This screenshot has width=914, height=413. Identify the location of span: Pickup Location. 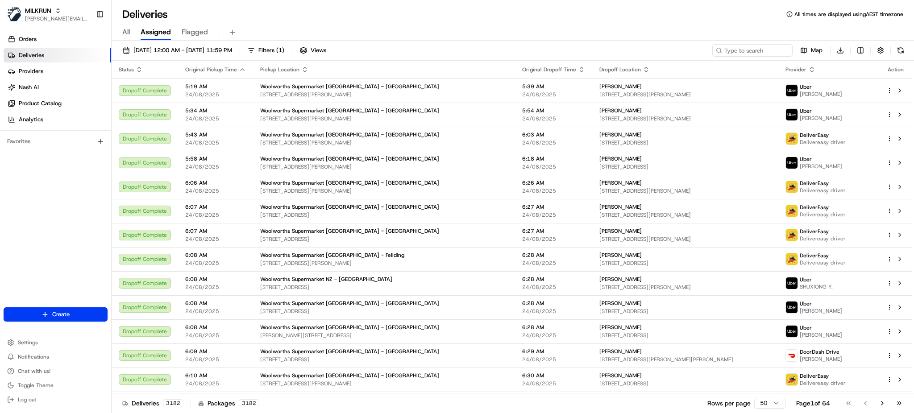
(280, 70).